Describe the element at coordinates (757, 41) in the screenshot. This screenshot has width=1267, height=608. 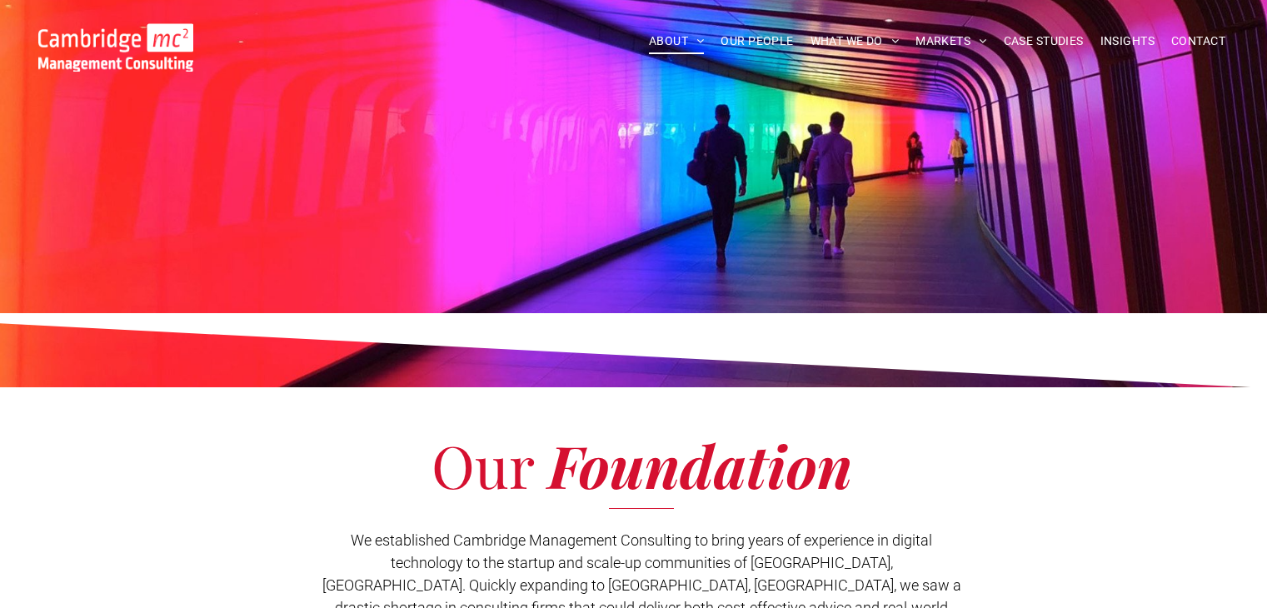
I see `a: OUR PEOPLE` at that location.